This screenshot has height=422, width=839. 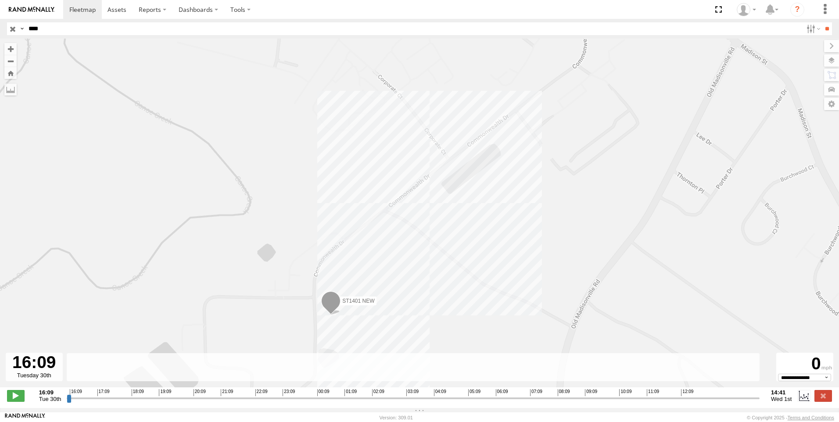 What do you see at coordinates (591, 393) in the screenshot?
I see `span: 09:09` at bounding box center [591, 393].